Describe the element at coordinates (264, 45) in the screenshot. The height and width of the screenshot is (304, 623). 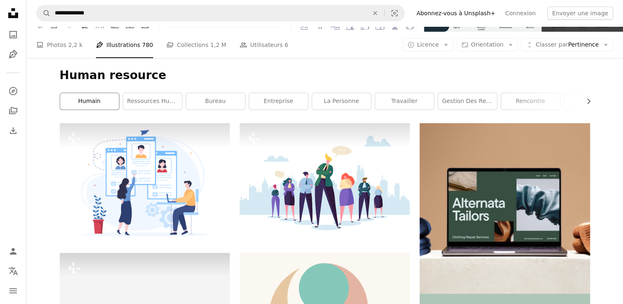
I see `a: Utilisateurs 6` at that location.